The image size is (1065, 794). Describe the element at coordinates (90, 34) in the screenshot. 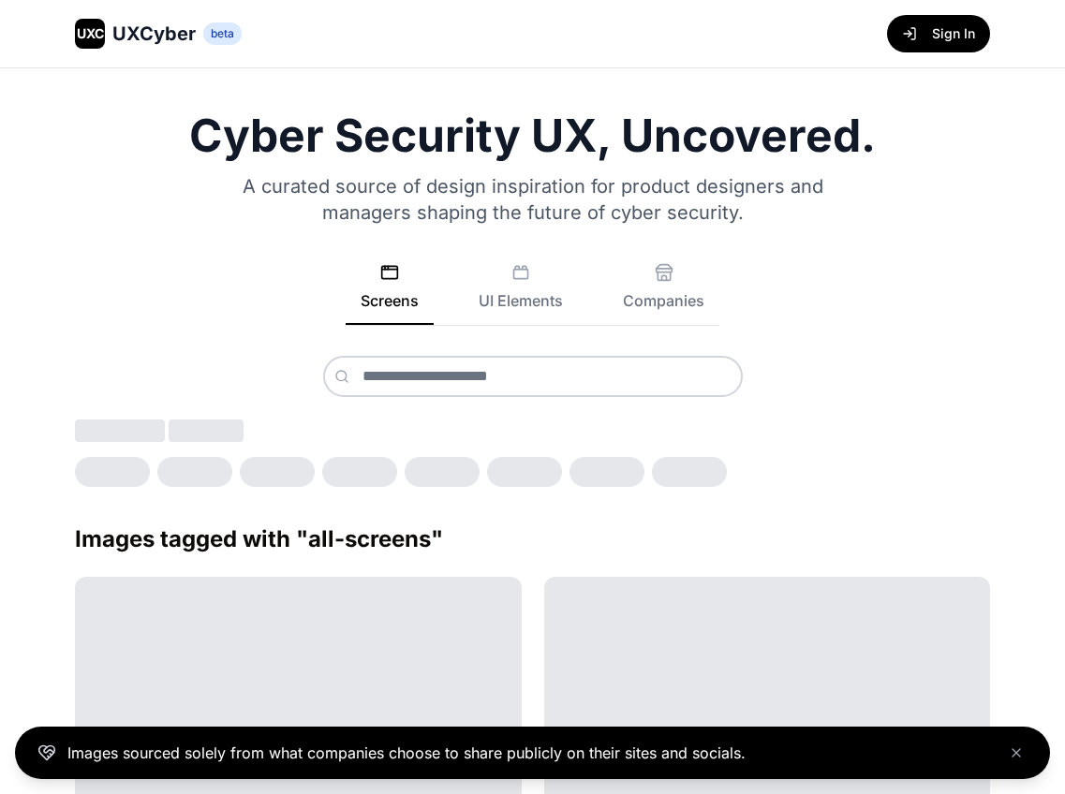

I see `span: UXC` at that location.